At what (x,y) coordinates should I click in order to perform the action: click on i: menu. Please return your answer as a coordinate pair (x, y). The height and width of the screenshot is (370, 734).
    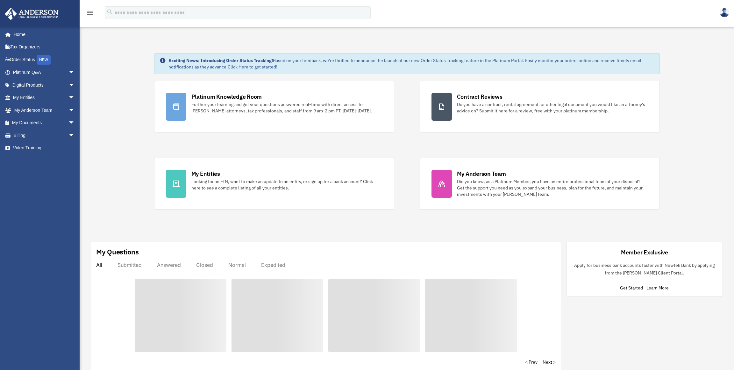
    Looking at the image, I should click on (90, 13).